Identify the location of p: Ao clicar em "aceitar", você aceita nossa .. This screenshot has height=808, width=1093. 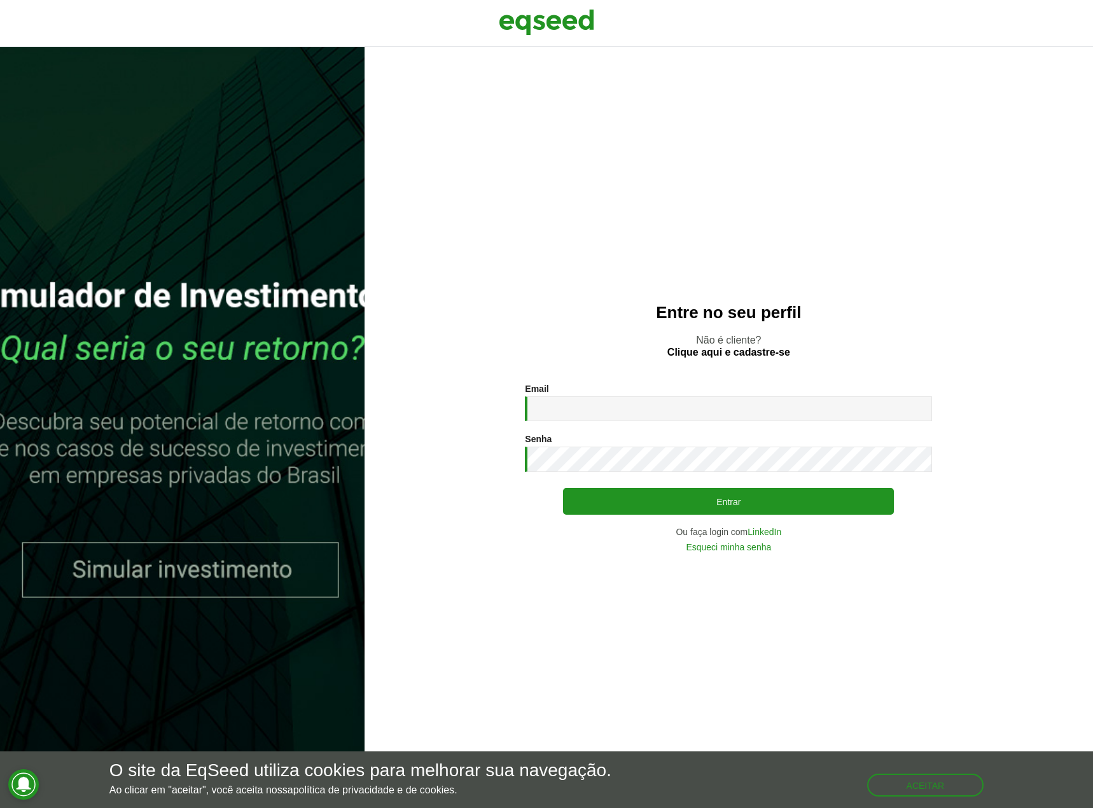
(360, 789).